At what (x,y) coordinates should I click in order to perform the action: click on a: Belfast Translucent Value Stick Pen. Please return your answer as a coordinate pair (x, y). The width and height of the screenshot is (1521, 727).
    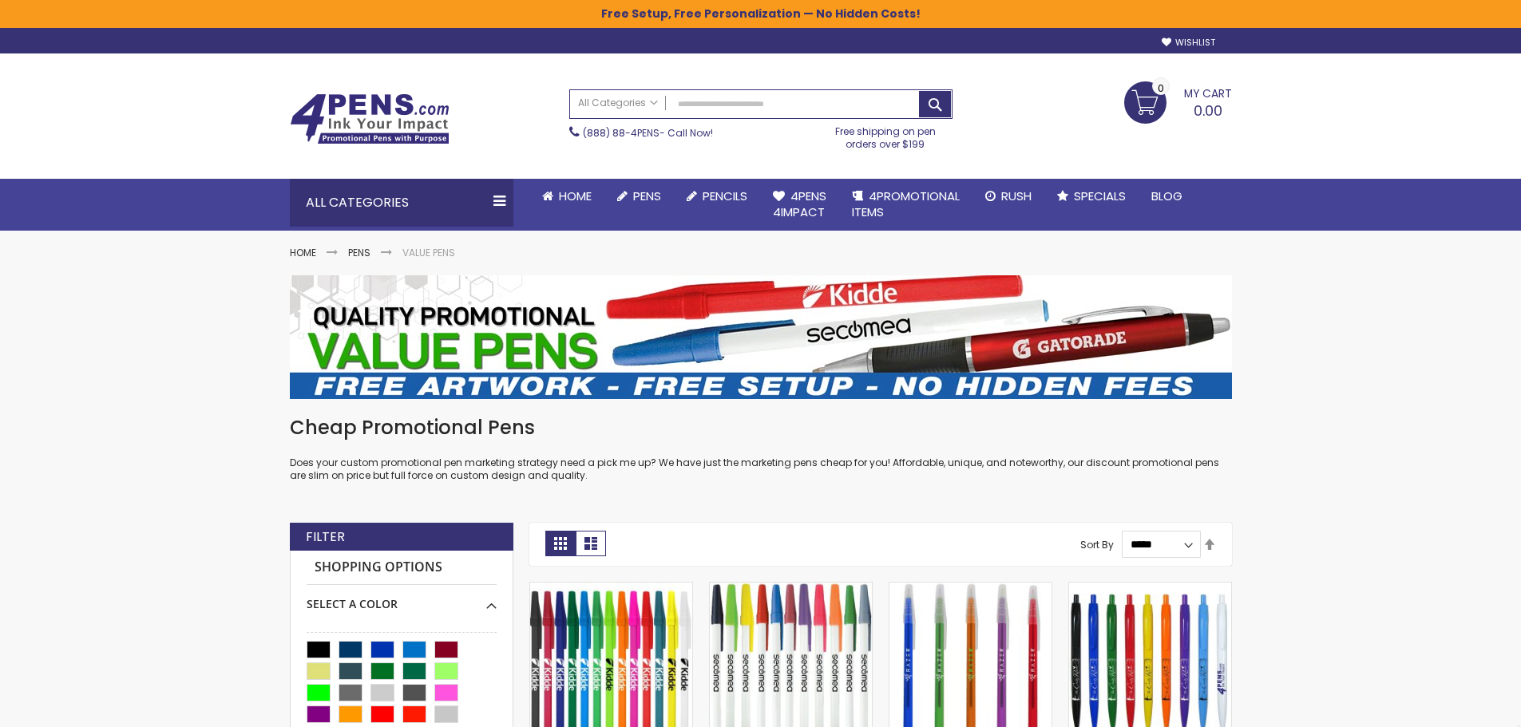
    Looking at the image, I should click on (970, 589).